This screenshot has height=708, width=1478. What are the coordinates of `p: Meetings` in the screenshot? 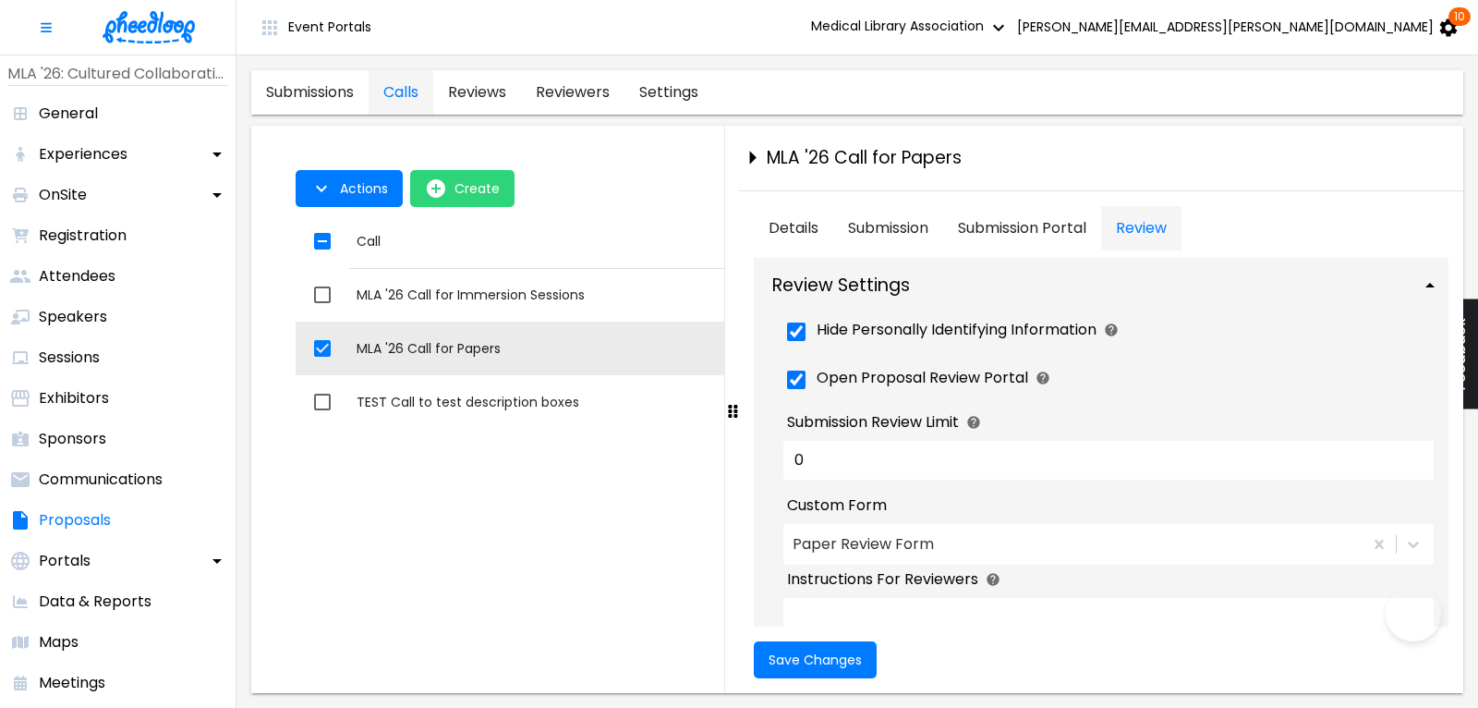 It's located at (72, 683).